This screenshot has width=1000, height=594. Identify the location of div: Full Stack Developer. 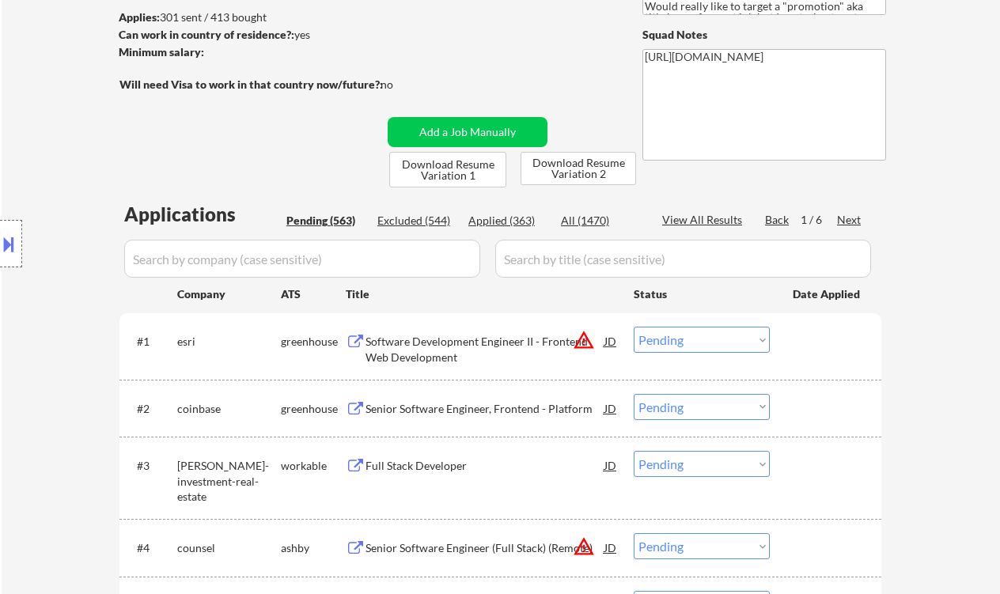
(485, 466).